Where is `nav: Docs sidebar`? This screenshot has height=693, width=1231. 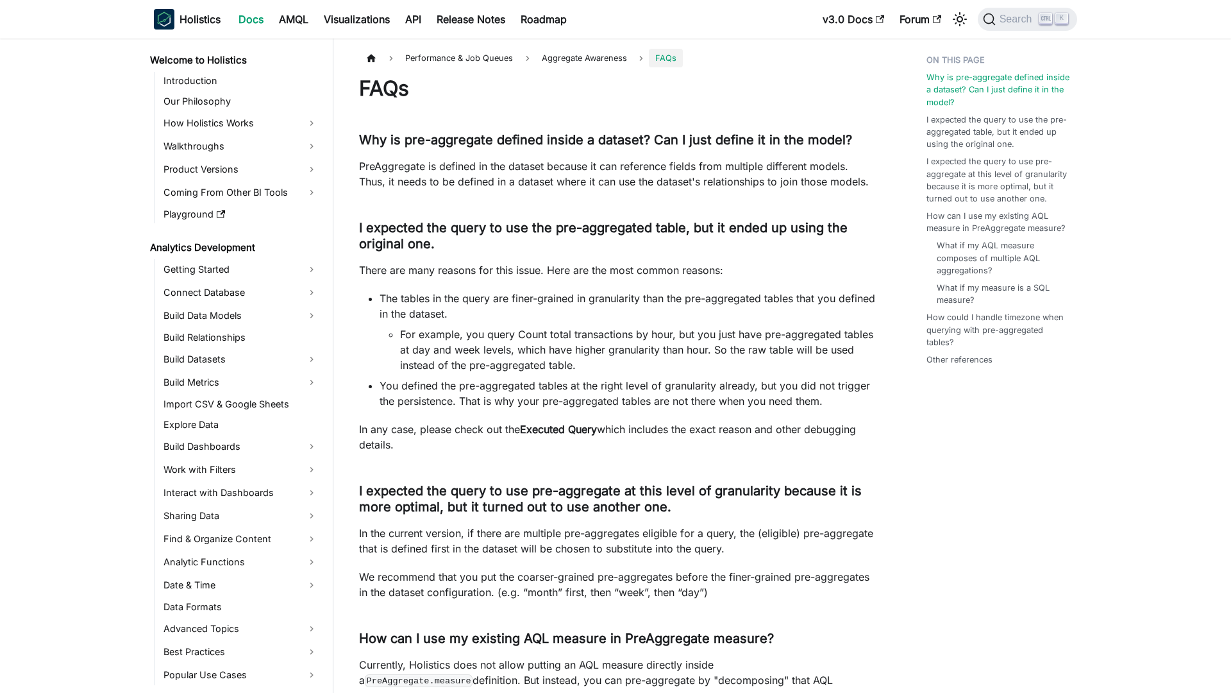 nav: Docs sidebar is located at coordinates (237, 366).